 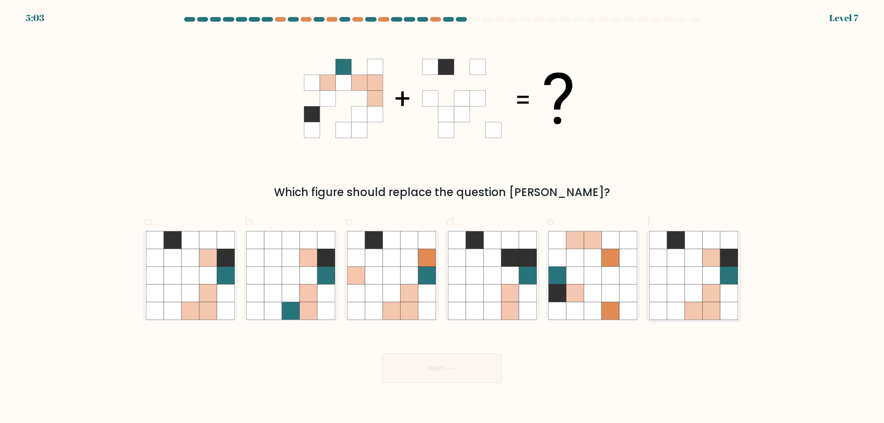 What do you see at coordinates (844, 18) in the screenshot?
I see `div: Level 7` at bounding box center [844, 18].